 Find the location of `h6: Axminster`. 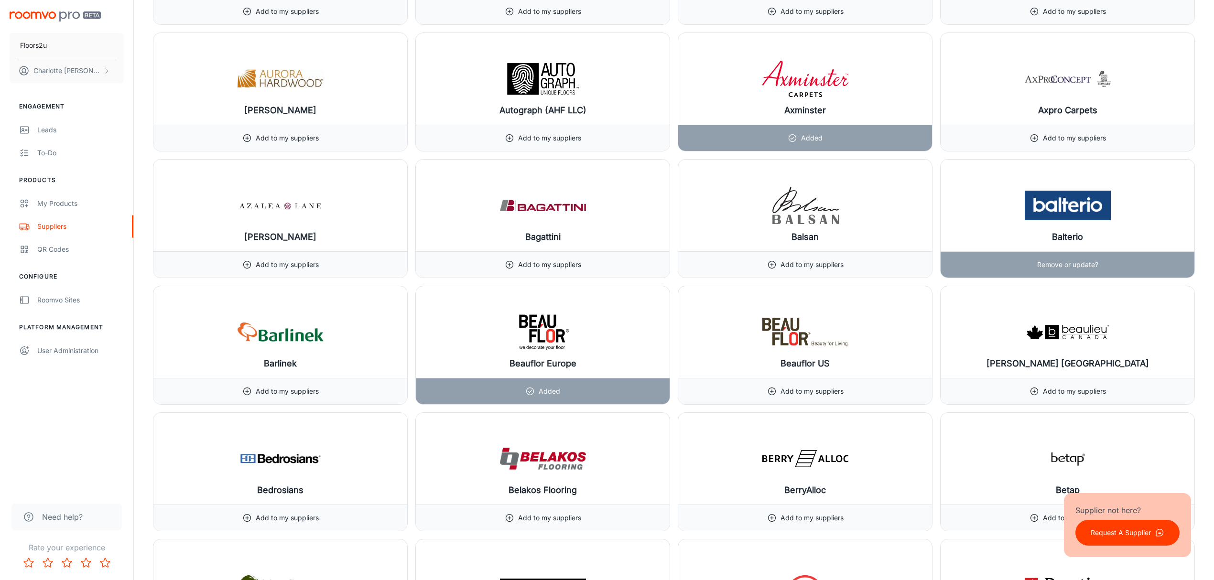

h6: Axminster is located at coordinates (805, 110).